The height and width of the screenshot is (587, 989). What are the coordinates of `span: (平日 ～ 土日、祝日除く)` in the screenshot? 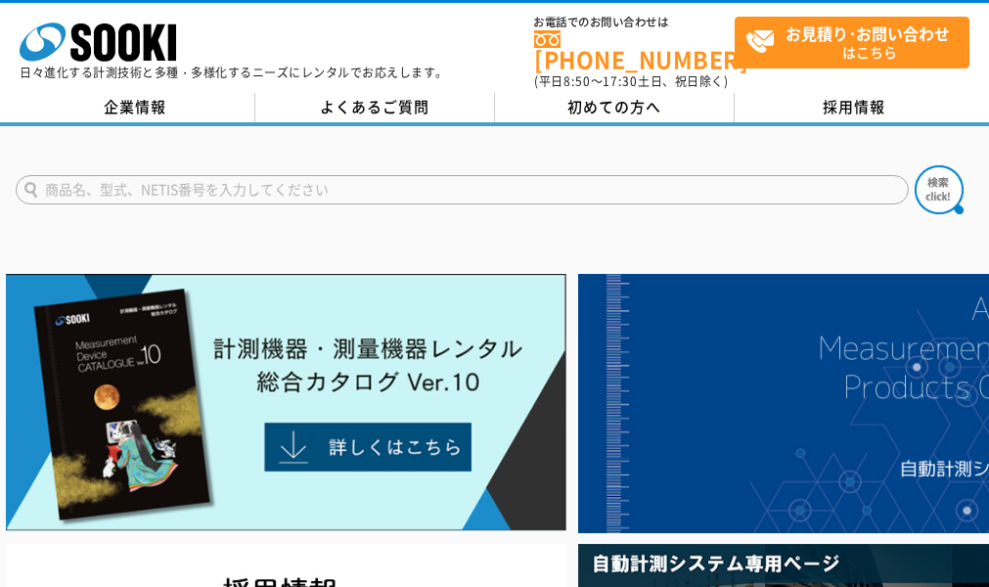 It's located at (631, 81).